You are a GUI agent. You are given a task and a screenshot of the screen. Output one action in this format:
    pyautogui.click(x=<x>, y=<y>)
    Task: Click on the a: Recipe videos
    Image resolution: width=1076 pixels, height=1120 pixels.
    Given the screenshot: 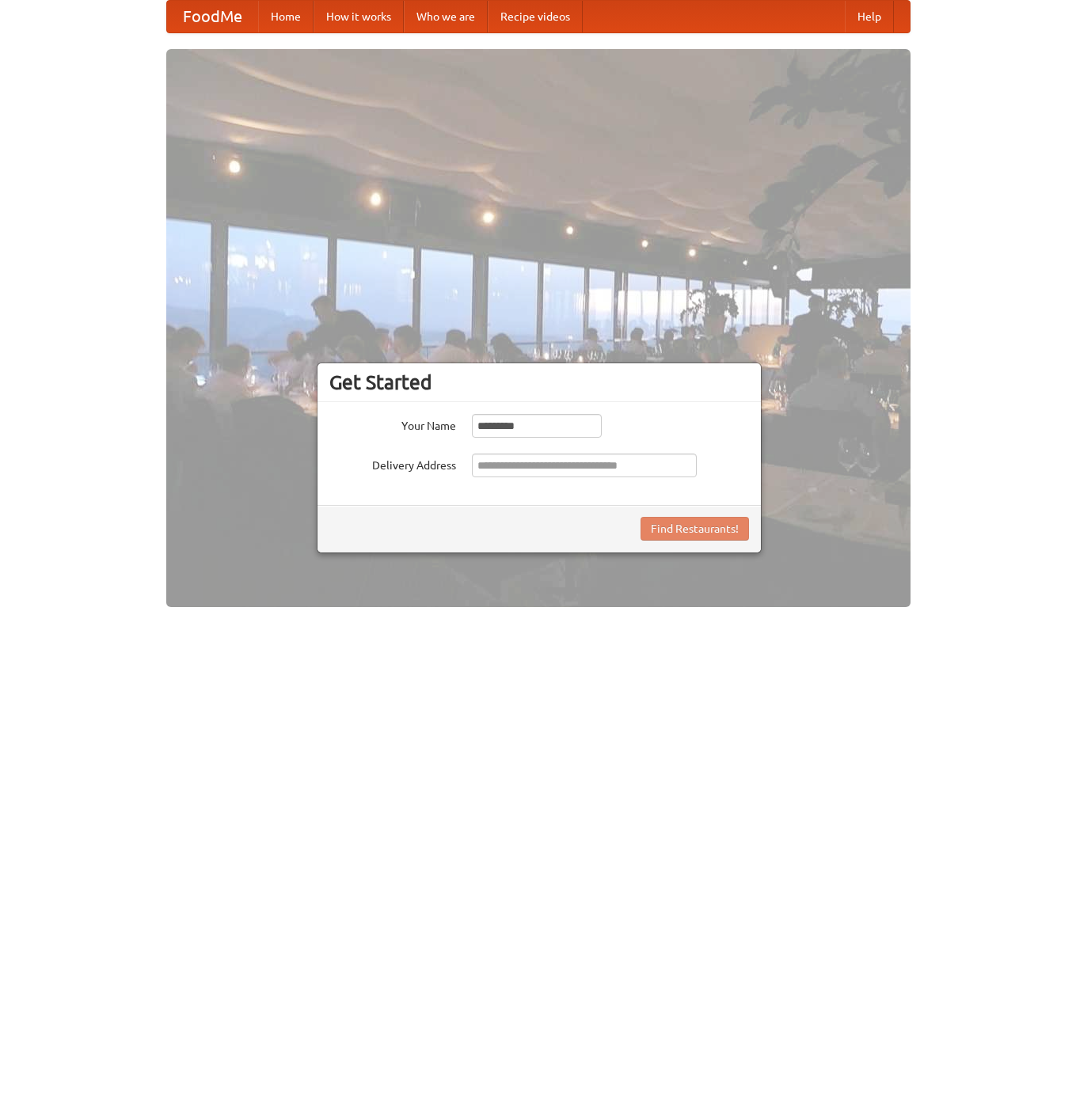 What is the action you would take?
    pyautogui.click(x=535, y=16)
    